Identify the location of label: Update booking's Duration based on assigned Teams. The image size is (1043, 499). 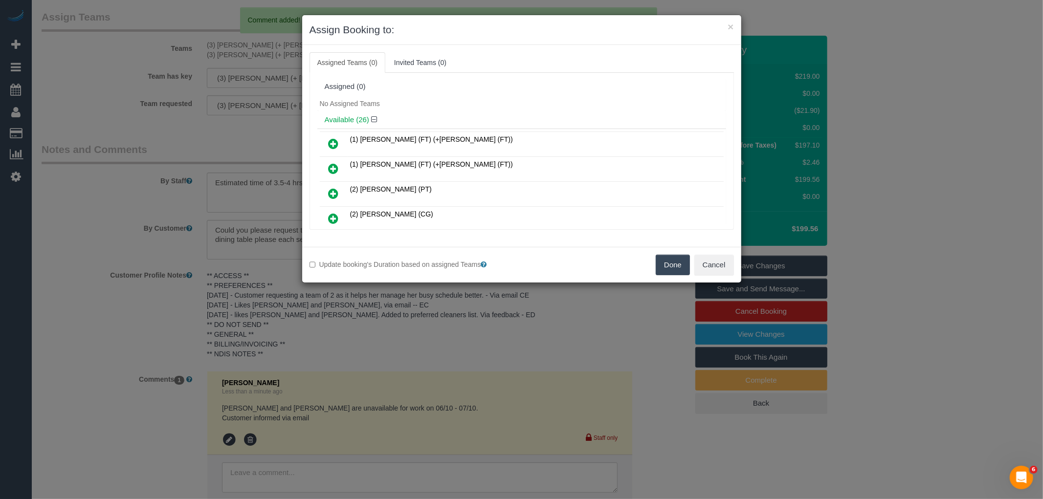
(412, 265).